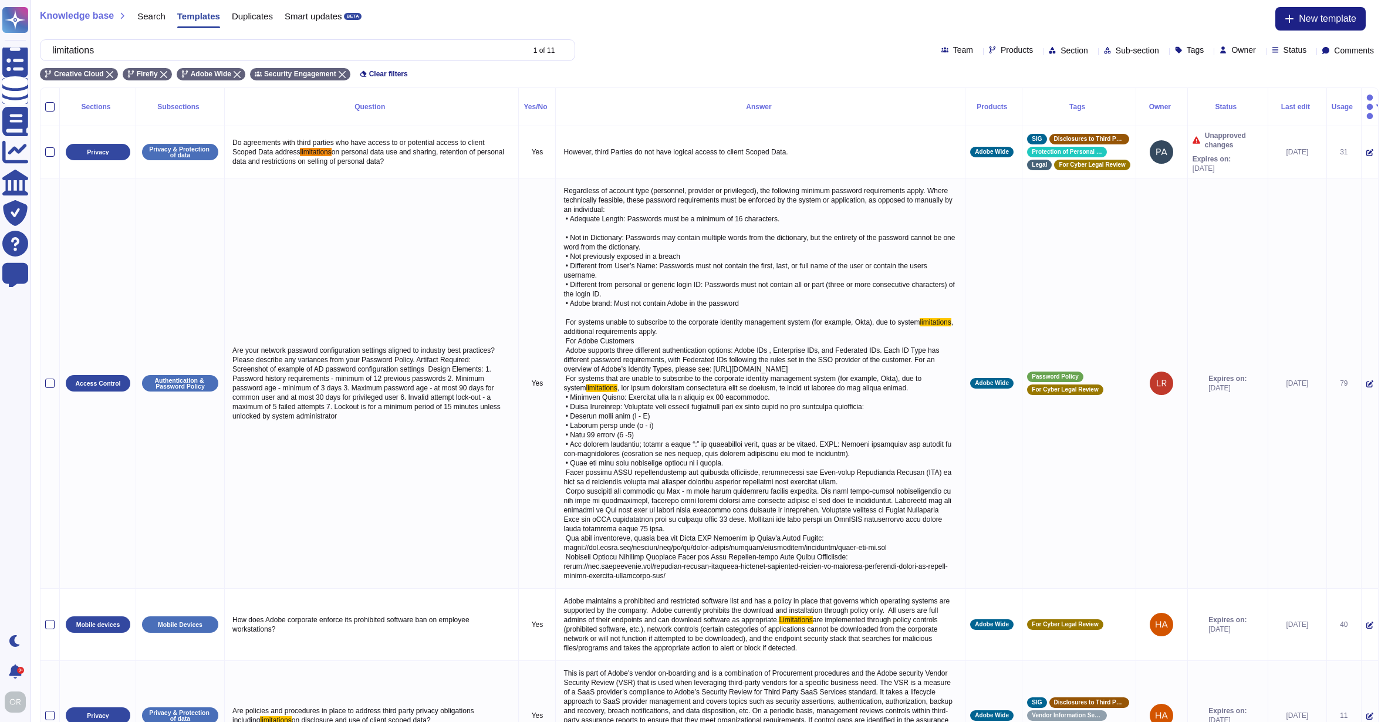 The image size is (1388, 722). What do you see at coordinates (758, 482) in the screenshot?
I see `span: , lor ipsum dolorsitam consectetura elit se doeiusm, te incid ut laboree do mag aliqua enimad. • ...` at bounding box center [758, 482].